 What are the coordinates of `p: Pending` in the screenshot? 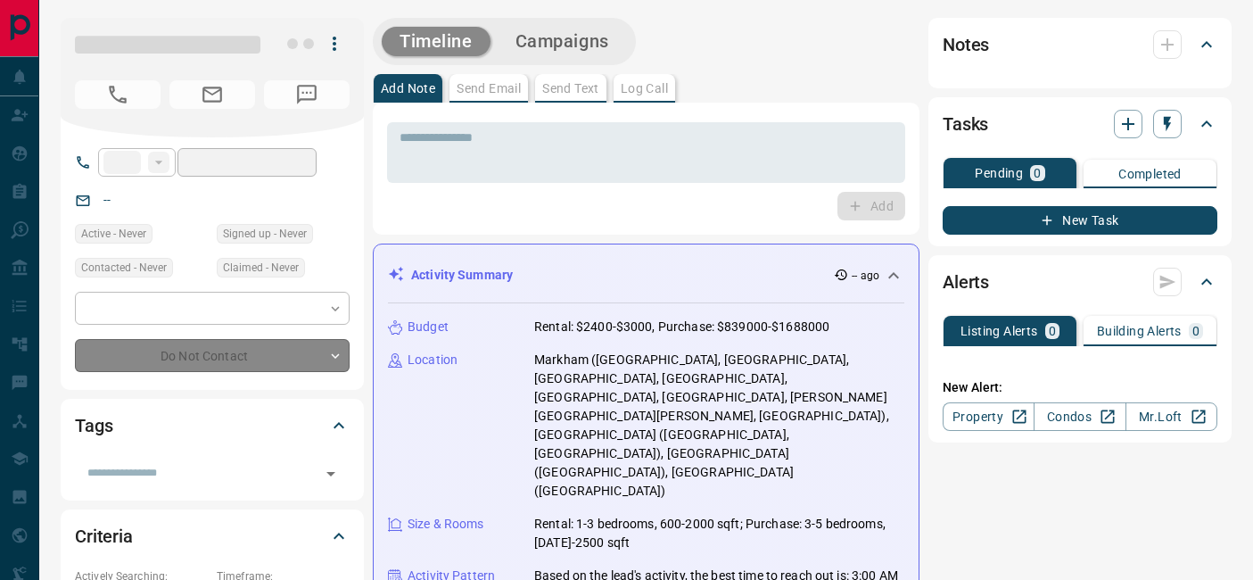 It's located at (999, 173).